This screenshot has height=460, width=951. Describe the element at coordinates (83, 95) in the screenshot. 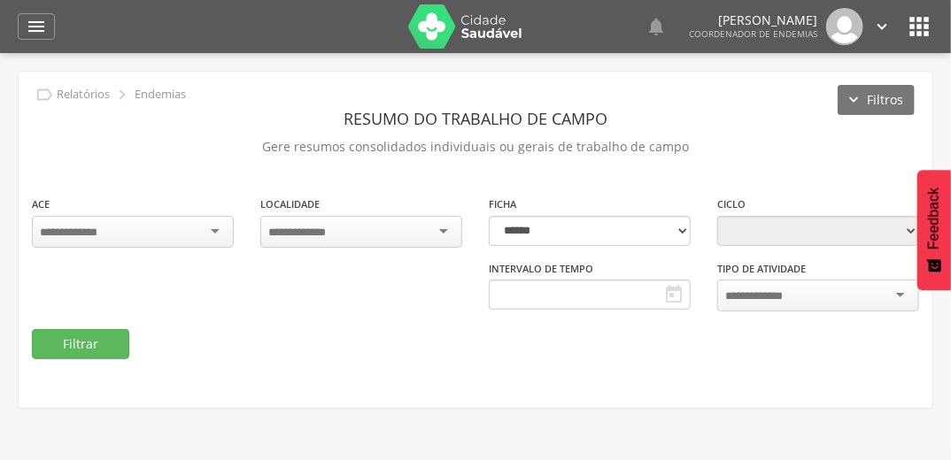

I see `p: Relatórios` at that location.